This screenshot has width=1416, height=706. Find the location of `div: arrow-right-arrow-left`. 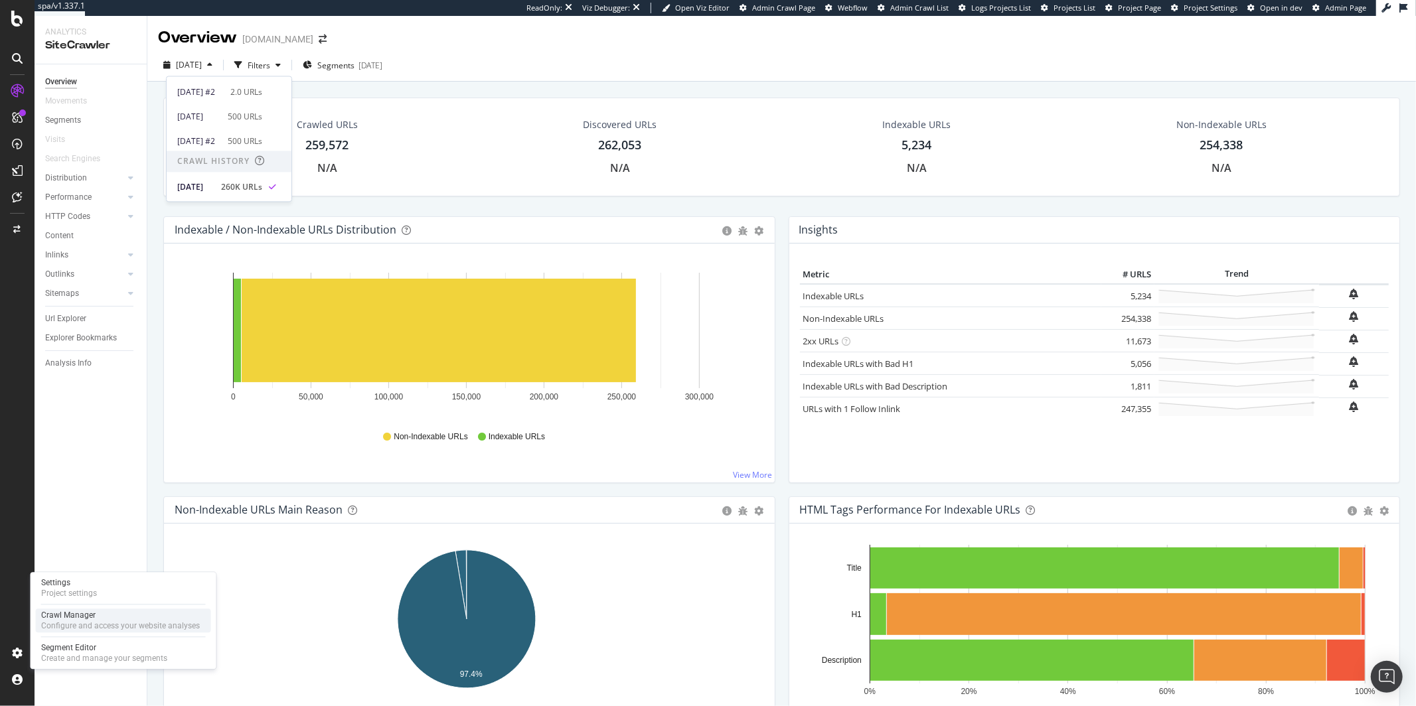

div: arrow-right-arrow-left is located at coordinates (323, 39).